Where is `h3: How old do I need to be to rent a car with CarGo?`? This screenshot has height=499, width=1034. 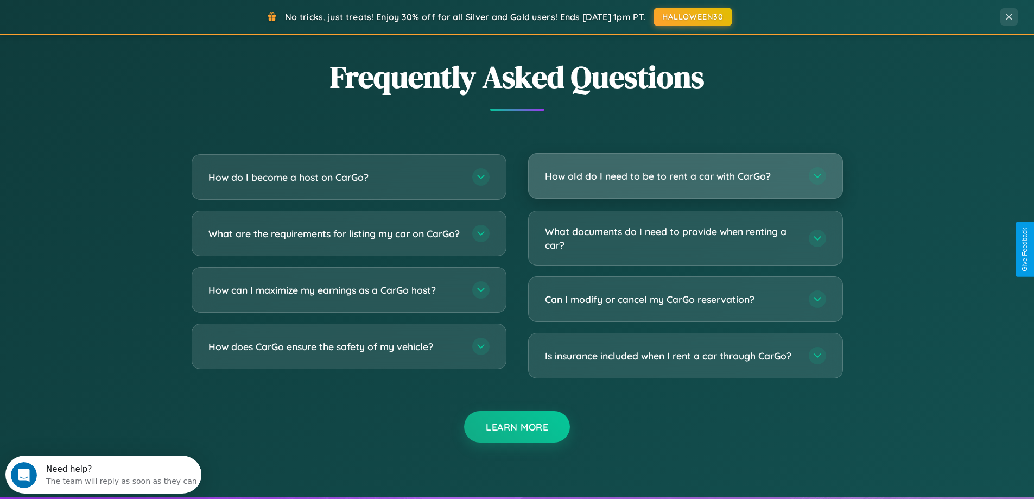
h3: How old do I need to be to rent a car with CarGo? is located at coordinates (672, 176).